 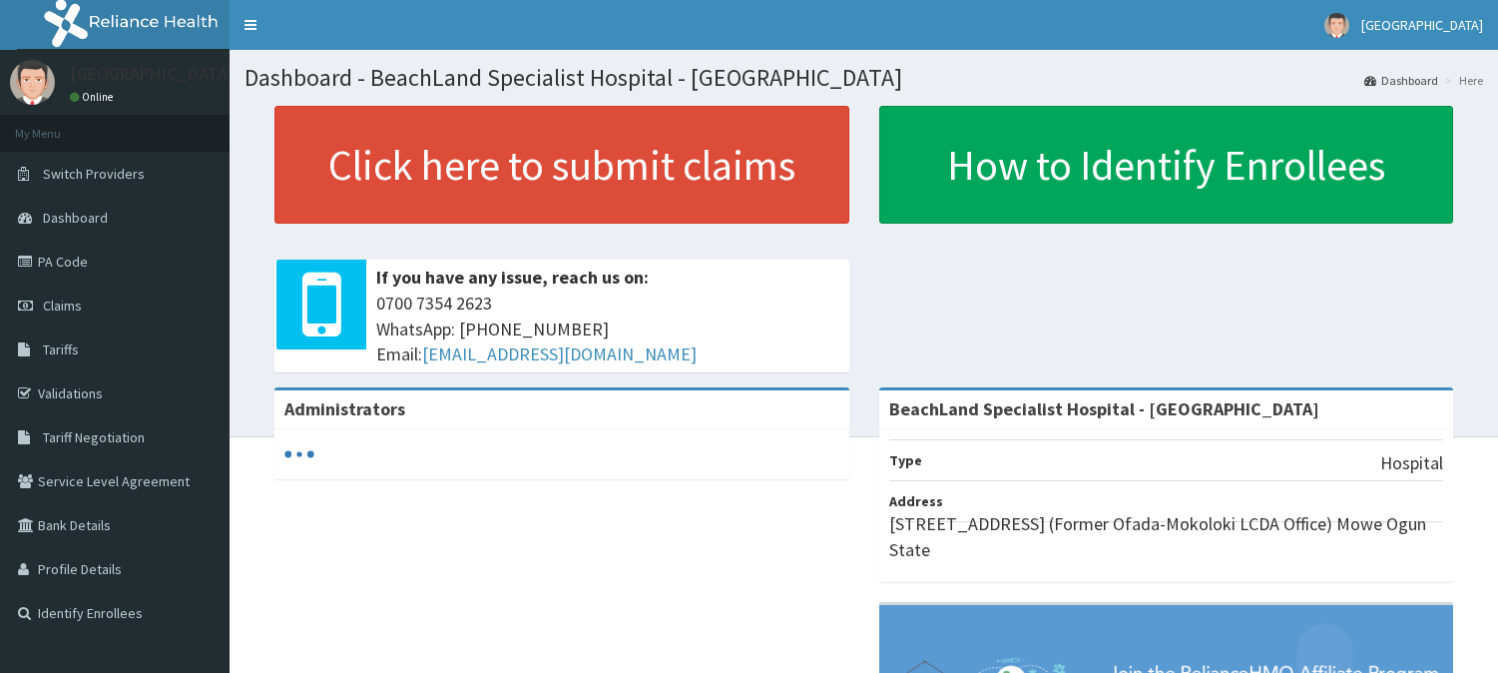 I want to click on b: If you have any issue, reach us on:, so click(x=512, y=276).